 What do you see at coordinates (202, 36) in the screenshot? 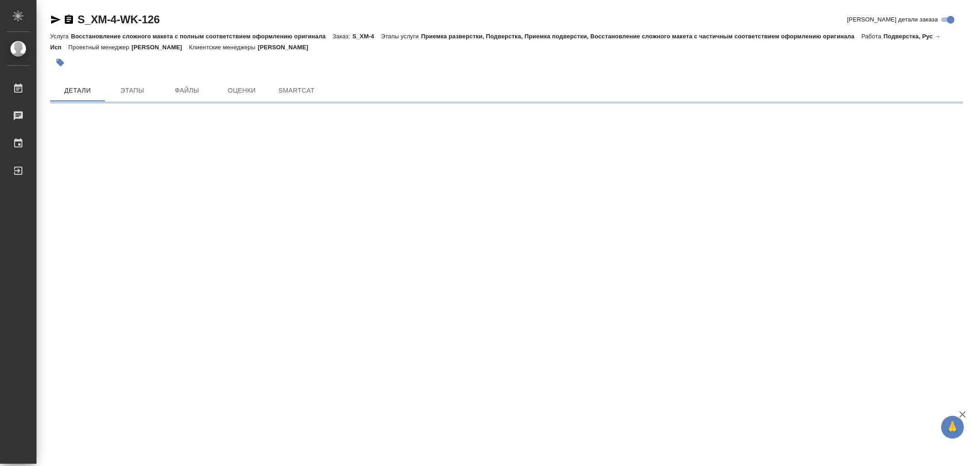
I see `p: Восстановление сложного макета с полным соответствием оформлению оригинала` at bounding box center [202, 36].